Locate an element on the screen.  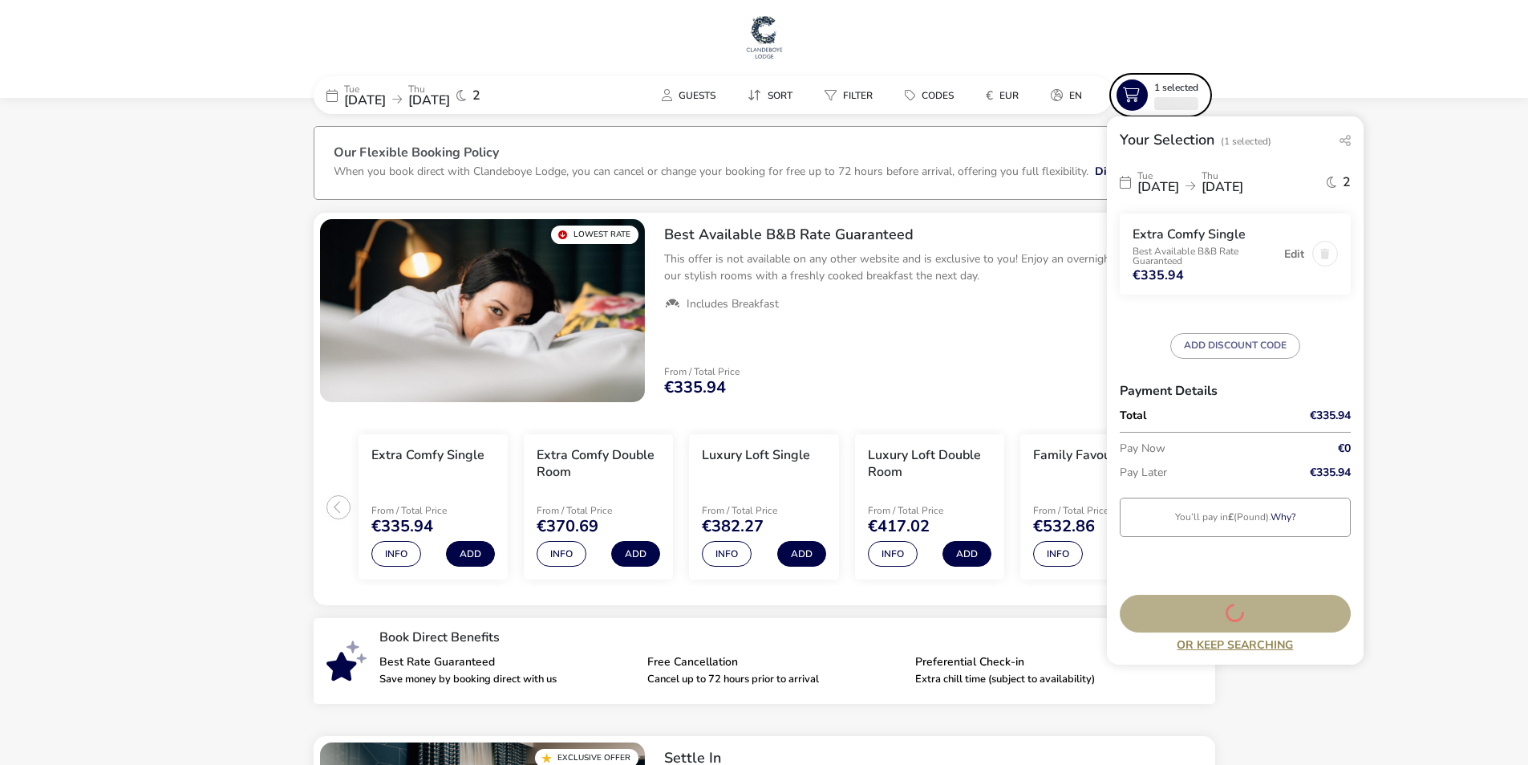
swiper-slide: 1 / 6 is located at coordinates (433, 507).